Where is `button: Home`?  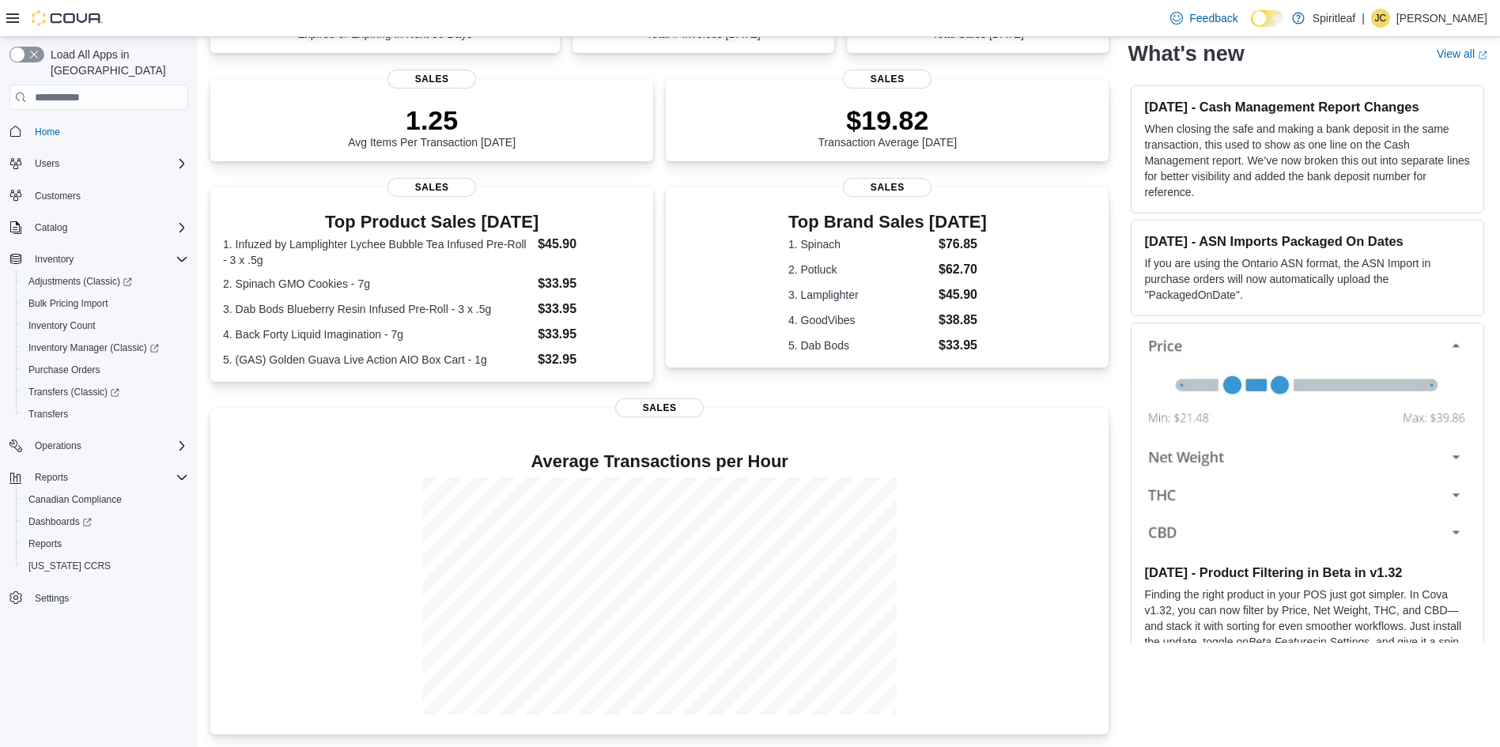
button: Home is located at coordinates (99, 130).